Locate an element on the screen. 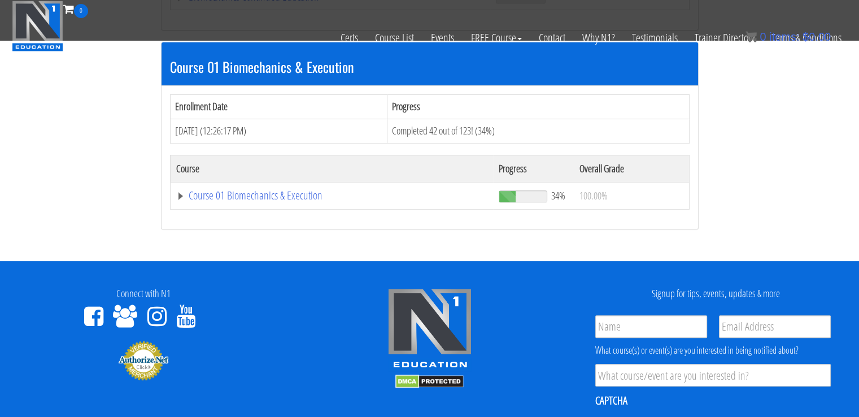 The height and width of the screenshot is (417, 859). h4: Signup for tips, events, updates & more is located at coordinates (716, 294).